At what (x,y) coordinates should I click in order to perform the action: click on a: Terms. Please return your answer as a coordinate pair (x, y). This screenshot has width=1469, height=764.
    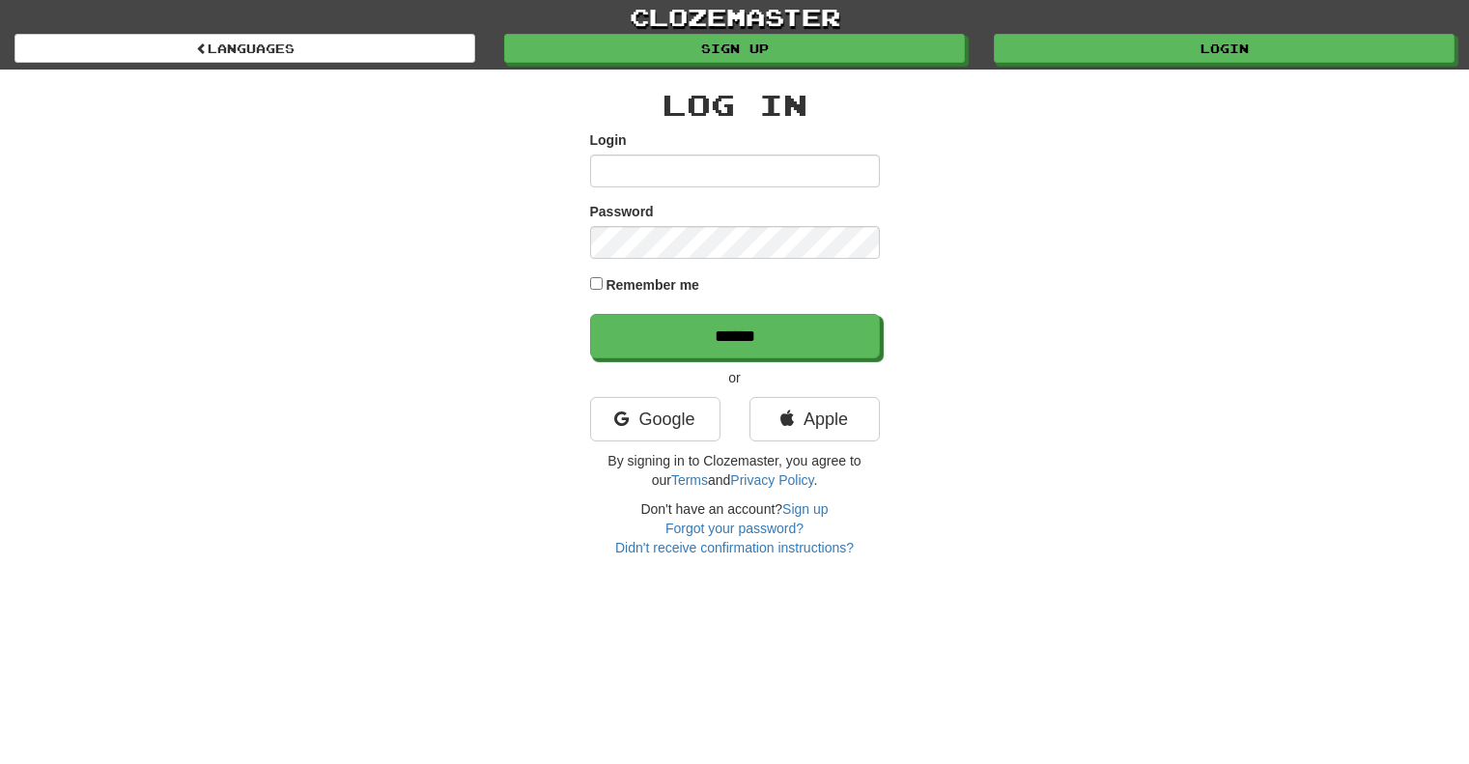
    Looking at the image, I should click on (689, 480).